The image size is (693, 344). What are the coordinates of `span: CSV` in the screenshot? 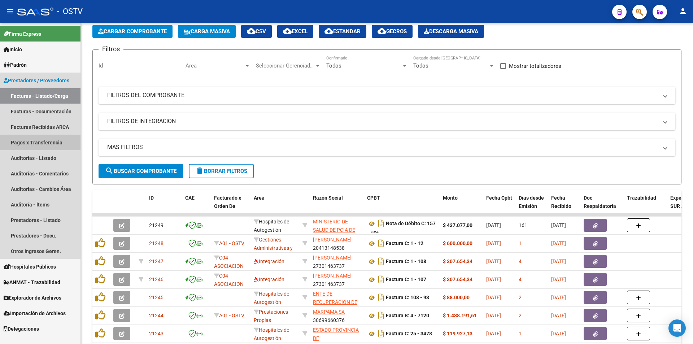 It's located at (256, 31).